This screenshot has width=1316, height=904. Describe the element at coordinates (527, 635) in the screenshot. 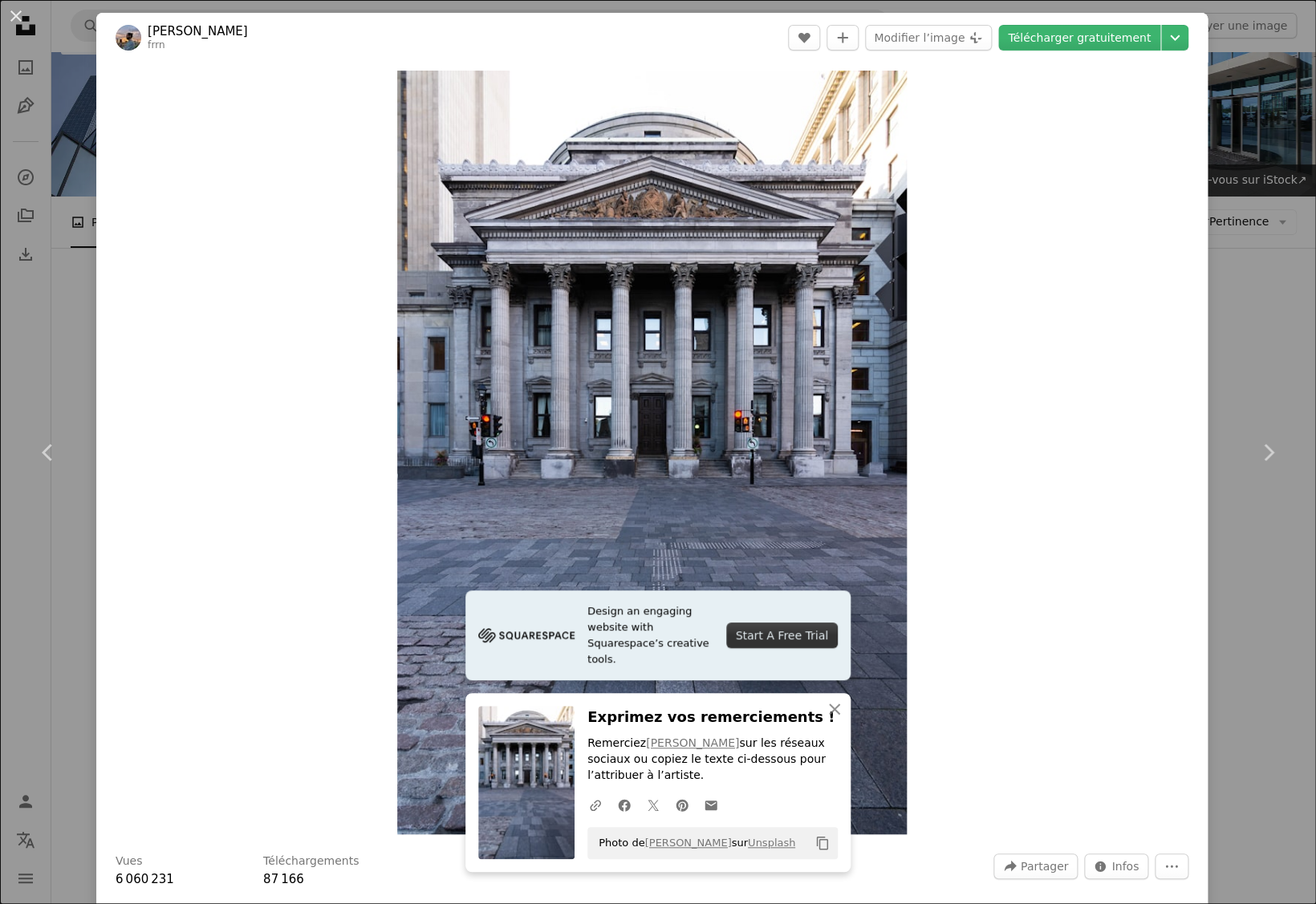

I see `img: file-1705255347840-230a6ab5bca9image` at that location.